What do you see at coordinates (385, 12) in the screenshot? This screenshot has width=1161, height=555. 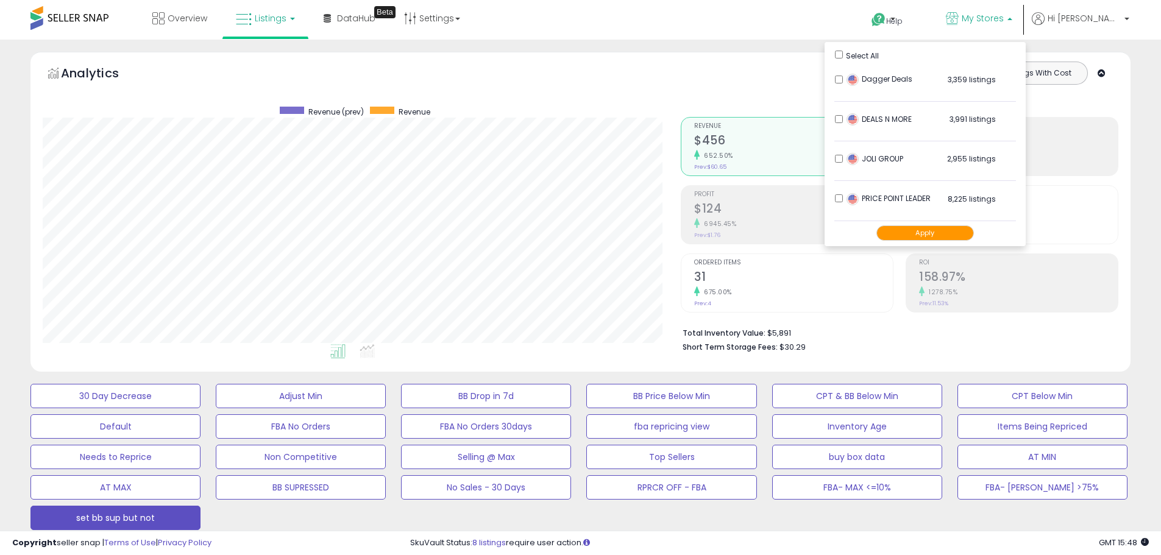 I see `div: Tooltip anchor` at bounding box center [385, 12].